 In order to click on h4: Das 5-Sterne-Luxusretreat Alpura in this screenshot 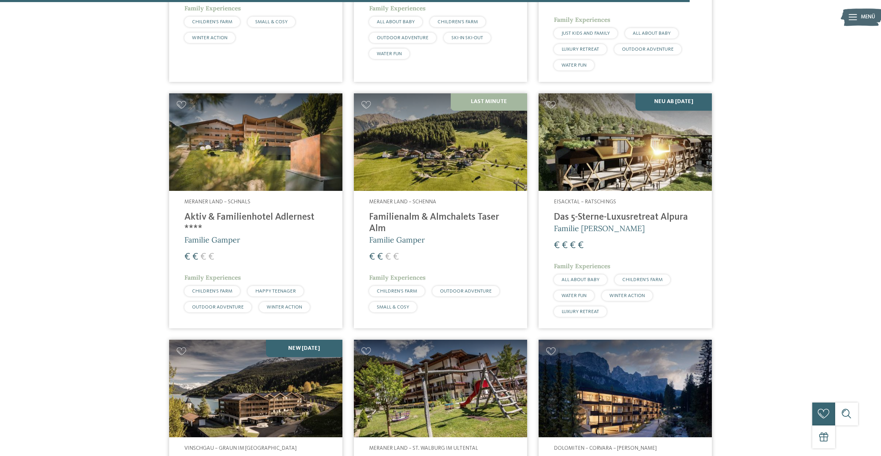, I will do `click(625, 217)`.